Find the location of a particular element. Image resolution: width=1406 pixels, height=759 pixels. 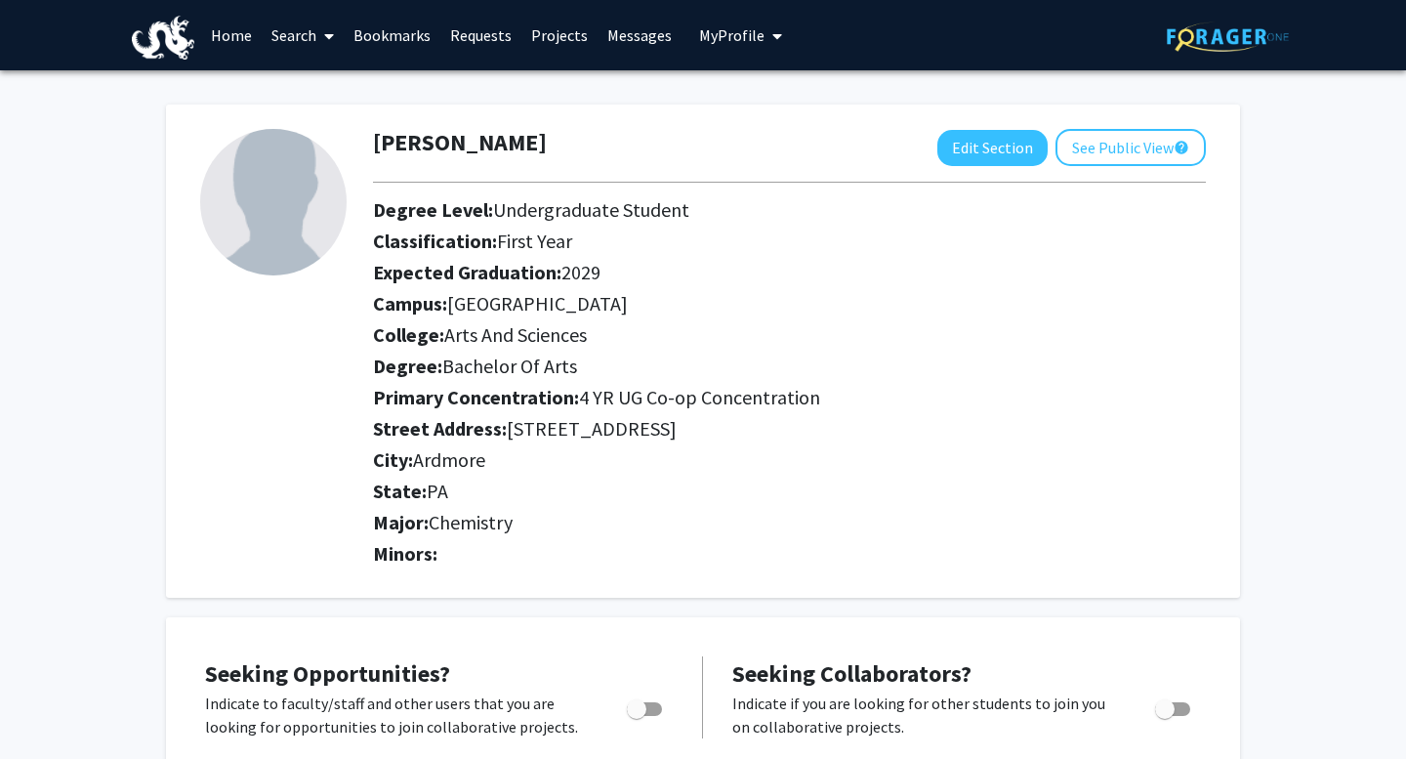

h2: City: is located at coordinates (789, 460).